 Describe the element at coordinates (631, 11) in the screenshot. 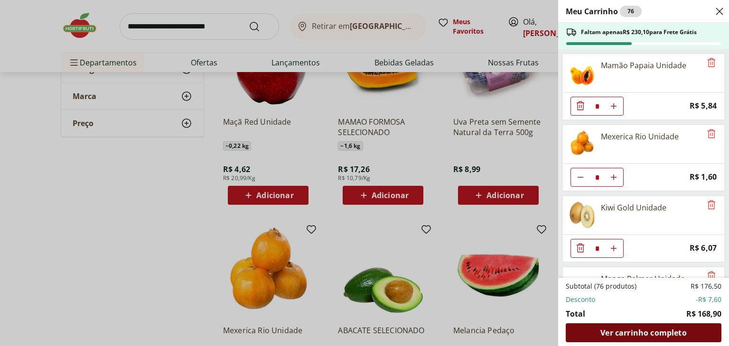

I see `div: 76` at that location.